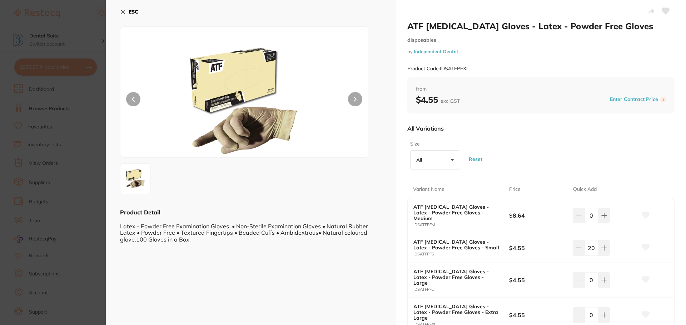 This screenshot has height=325, width=686. Describe the element at coordinates (251, 230) in the screenshot. I see `div: Latex - Powder Free Examination Gloves. • Non-Sterile Examination Gloves • Natural Rubber Latex •...` at that location.